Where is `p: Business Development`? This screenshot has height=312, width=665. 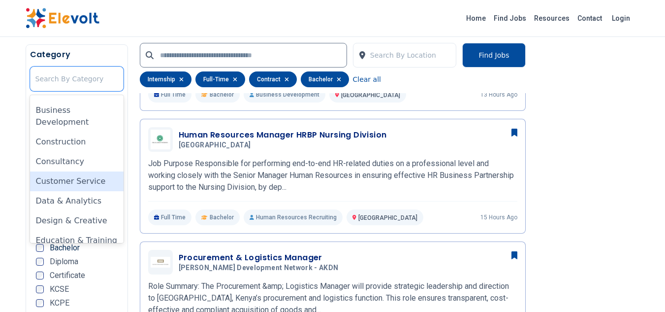 p: Business Development is located at coordinates (285, 95).